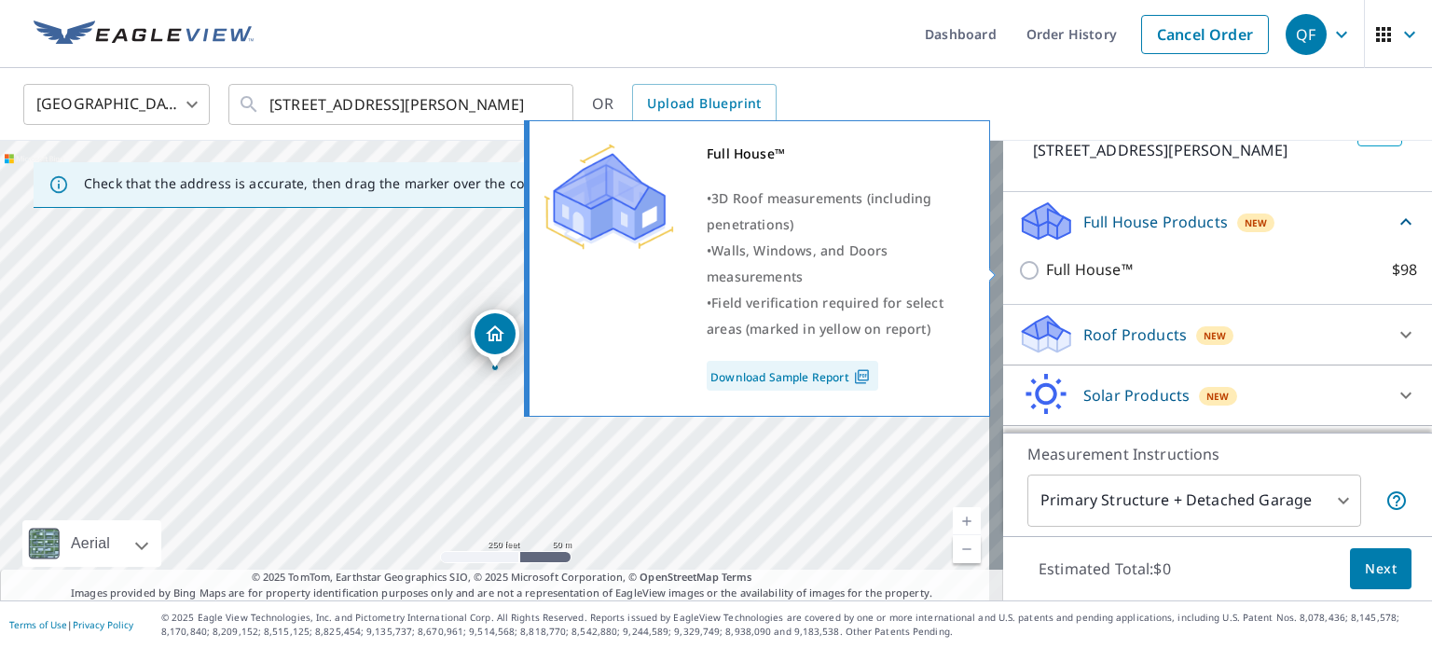 The image size is (1432, 648). Describe the element at coordinates (1397, 501) in the screenshot. I see `span: Your report will include the primary structure and a detached garage if one exists.` at that location.